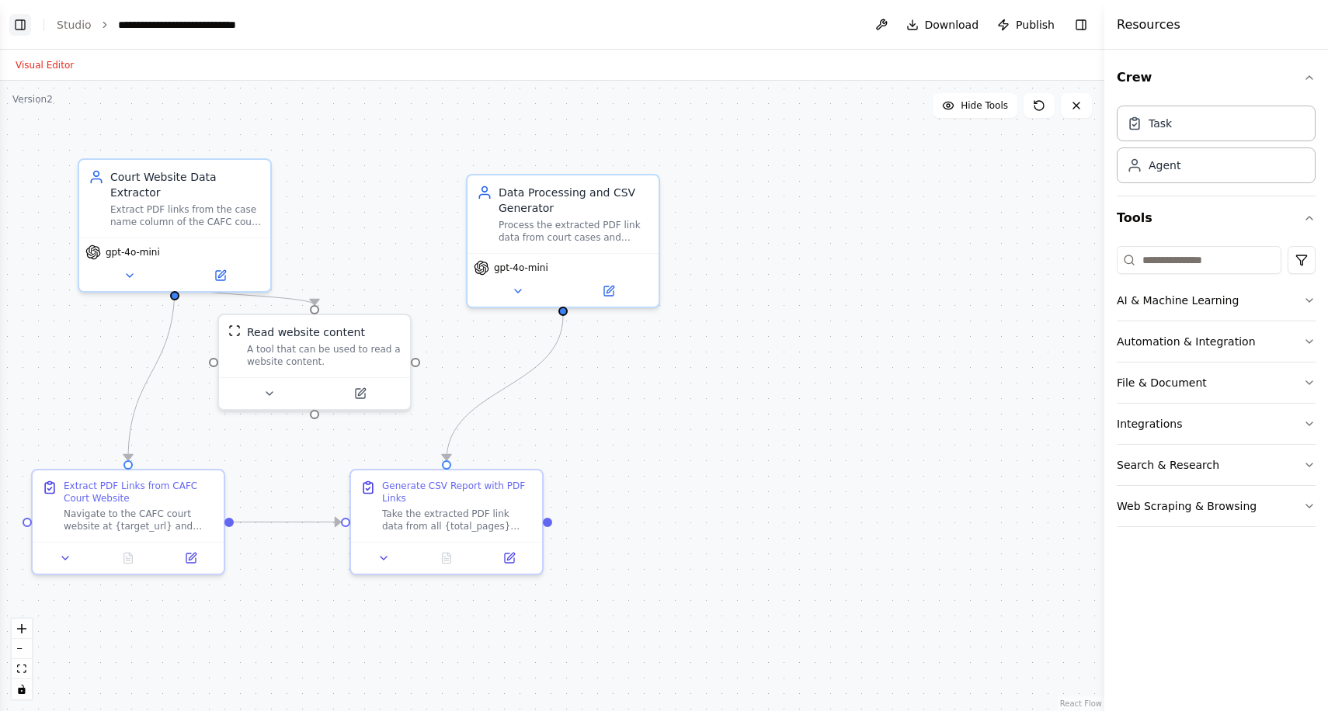 Image resolution: width=1328 pixels, height=711 pixels. What do you see at coordinates (1216, 424) in the screenshot?
I see `button: Integrations` at bounding box center [1216, 424].